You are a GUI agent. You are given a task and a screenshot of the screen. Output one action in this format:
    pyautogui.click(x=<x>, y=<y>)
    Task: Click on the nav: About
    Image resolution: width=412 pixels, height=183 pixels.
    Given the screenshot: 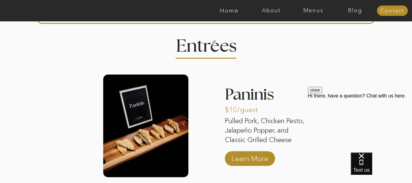 What is the action you would take?
    pyautogui.click(x=271, y=11)
    